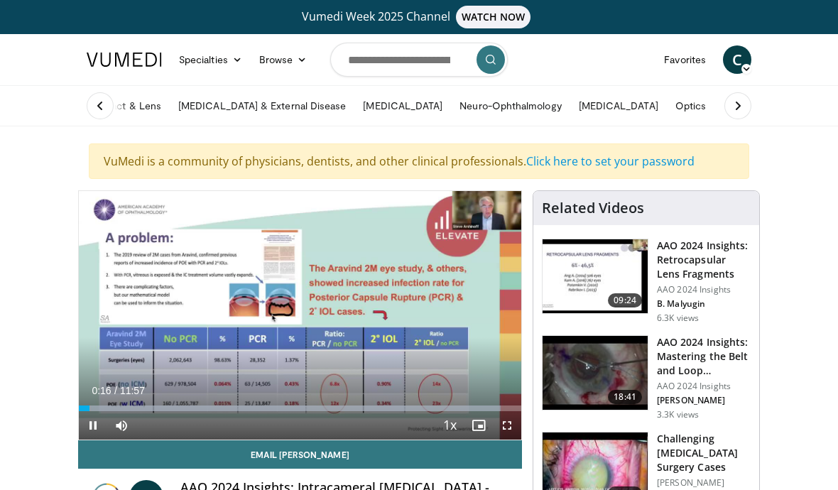 This screenshot has height=490, width=838. I want to click on button: Mute, so click(121, 426).